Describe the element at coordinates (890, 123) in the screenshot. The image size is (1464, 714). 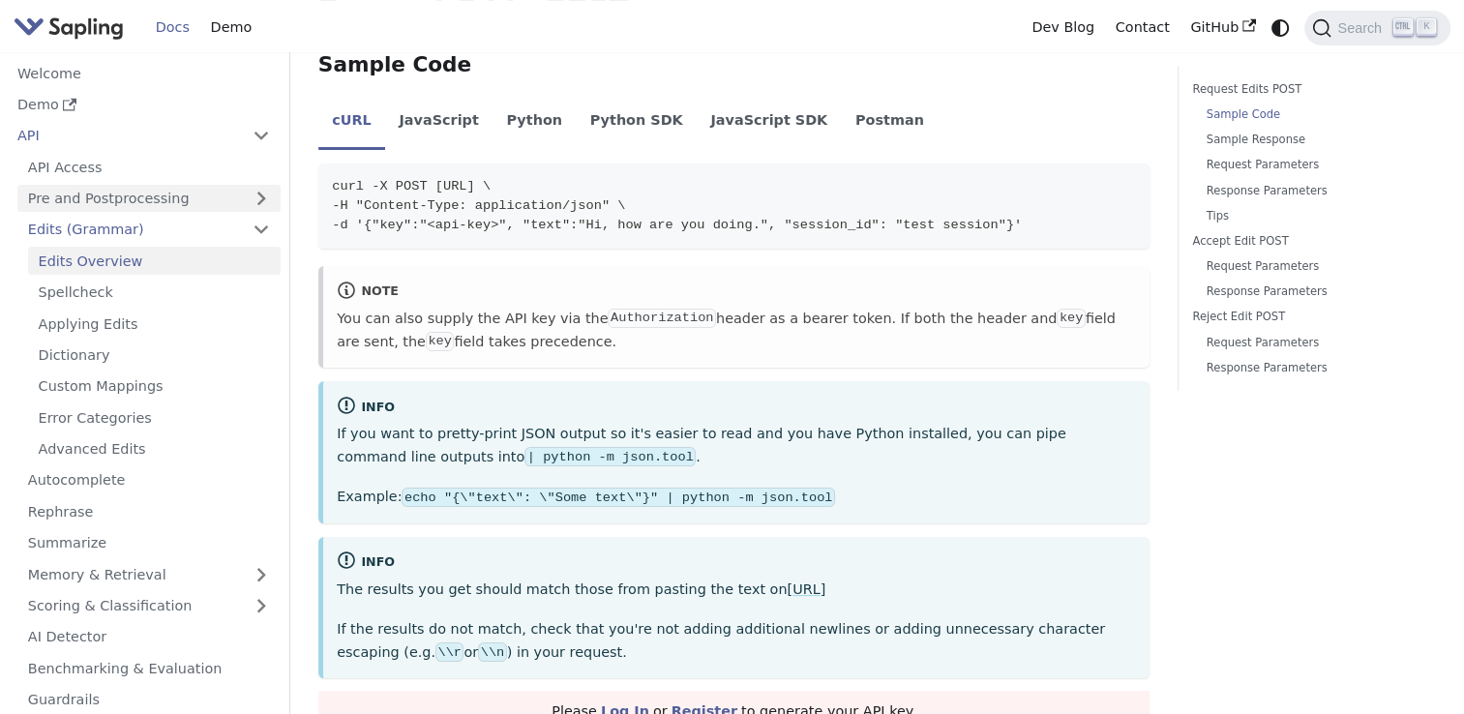
I see `li: Postman` at that location.